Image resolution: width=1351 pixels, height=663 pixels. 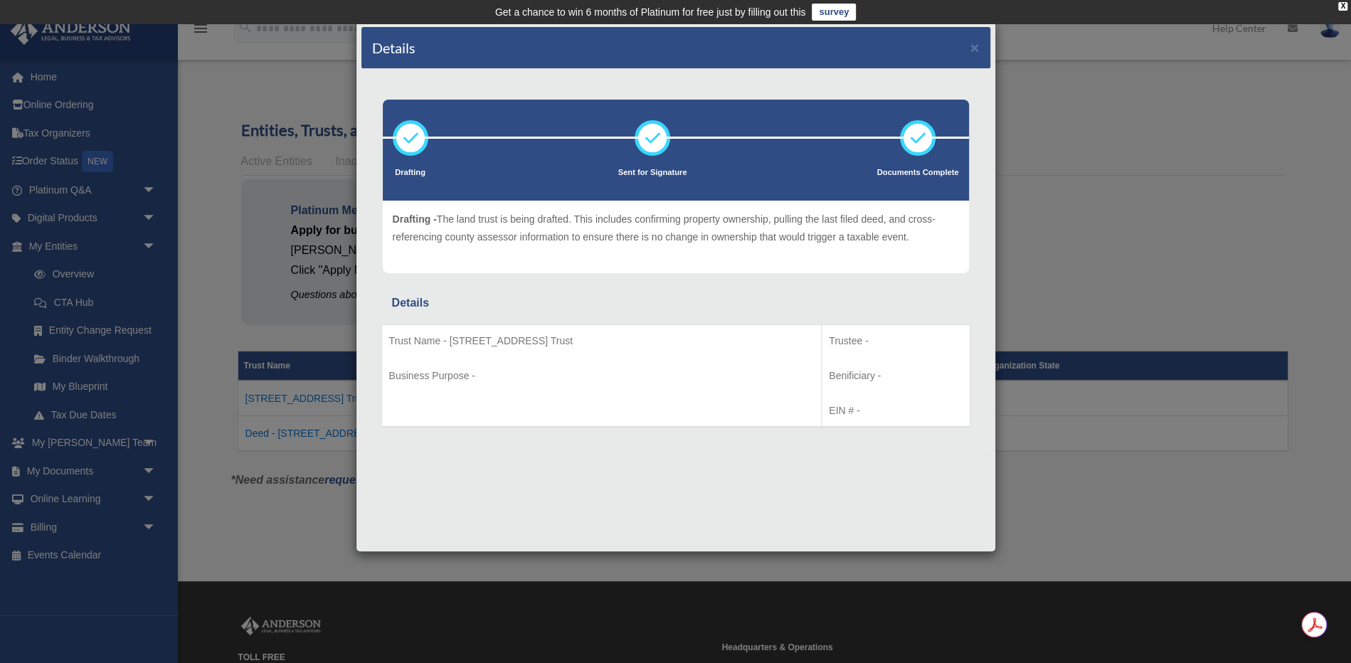 What do you see at coordinates (1342, 6) in the screenshot?
I see `div: close` at bounding box center [1342, 6].